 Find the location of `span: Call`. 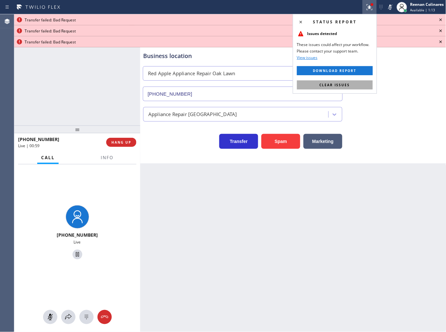

span: Call is located at coordinates (48, 158).